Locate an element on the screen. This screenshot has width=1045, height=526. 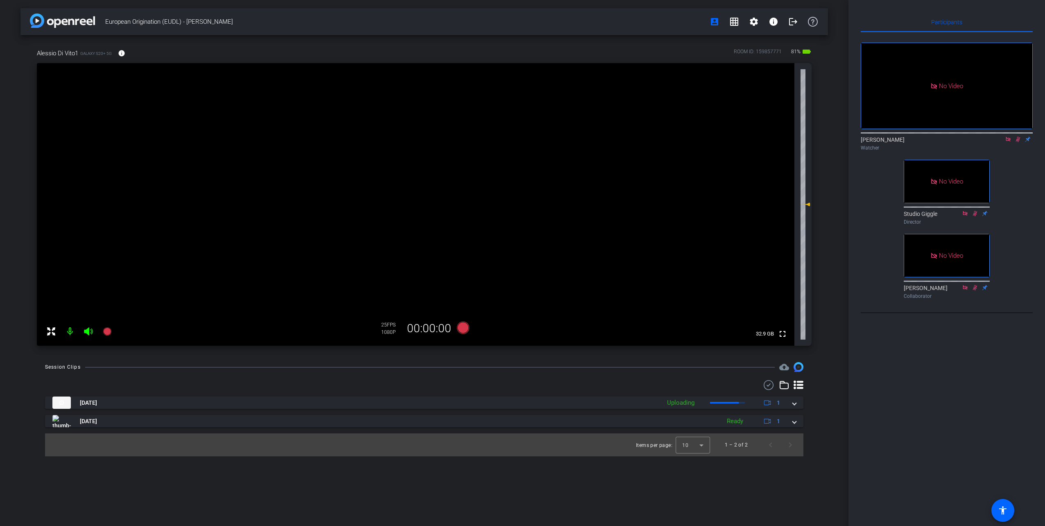
mat-icon: fullscreen is located at coordinates (782, 334).